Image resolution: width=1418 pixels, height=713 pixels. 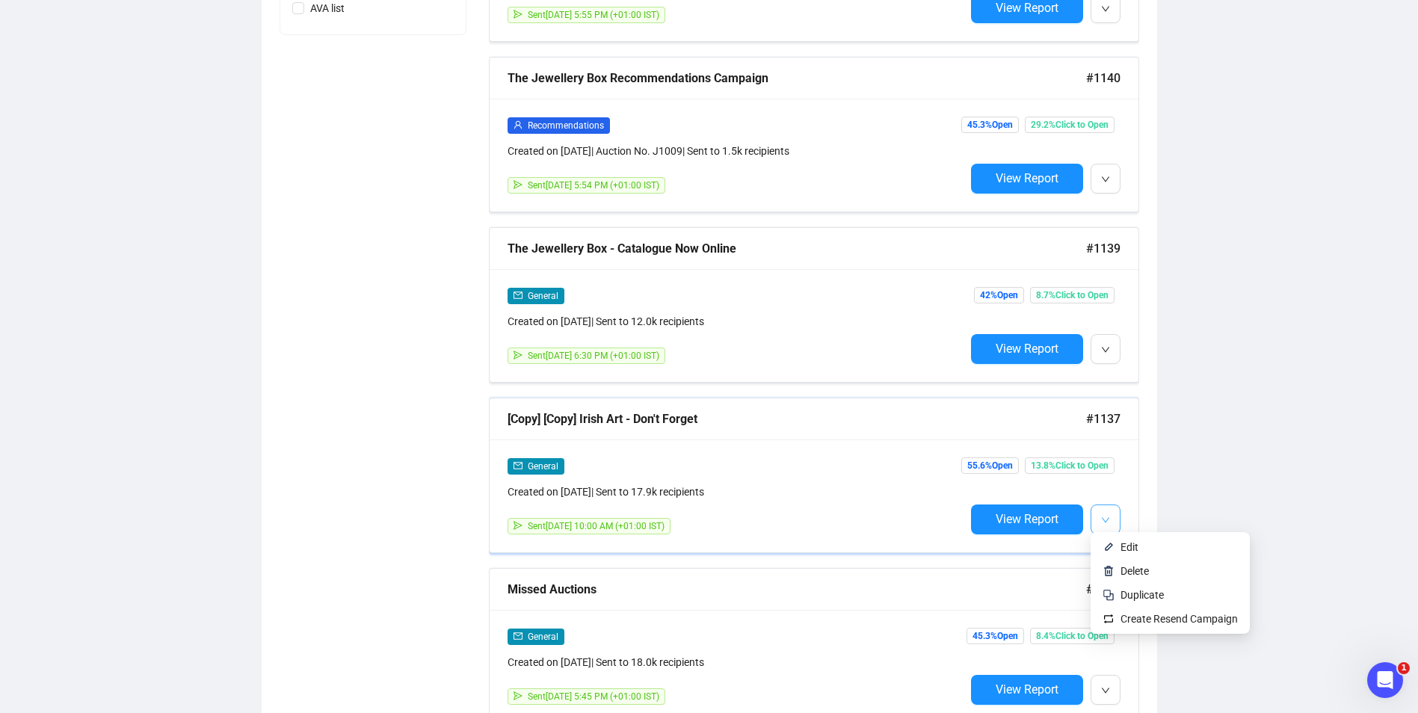 What do you see at coordinates (1072, 636) in the screenshot?
I see `span: 8.4% Click to Open` at bounding box center [1072, 636].